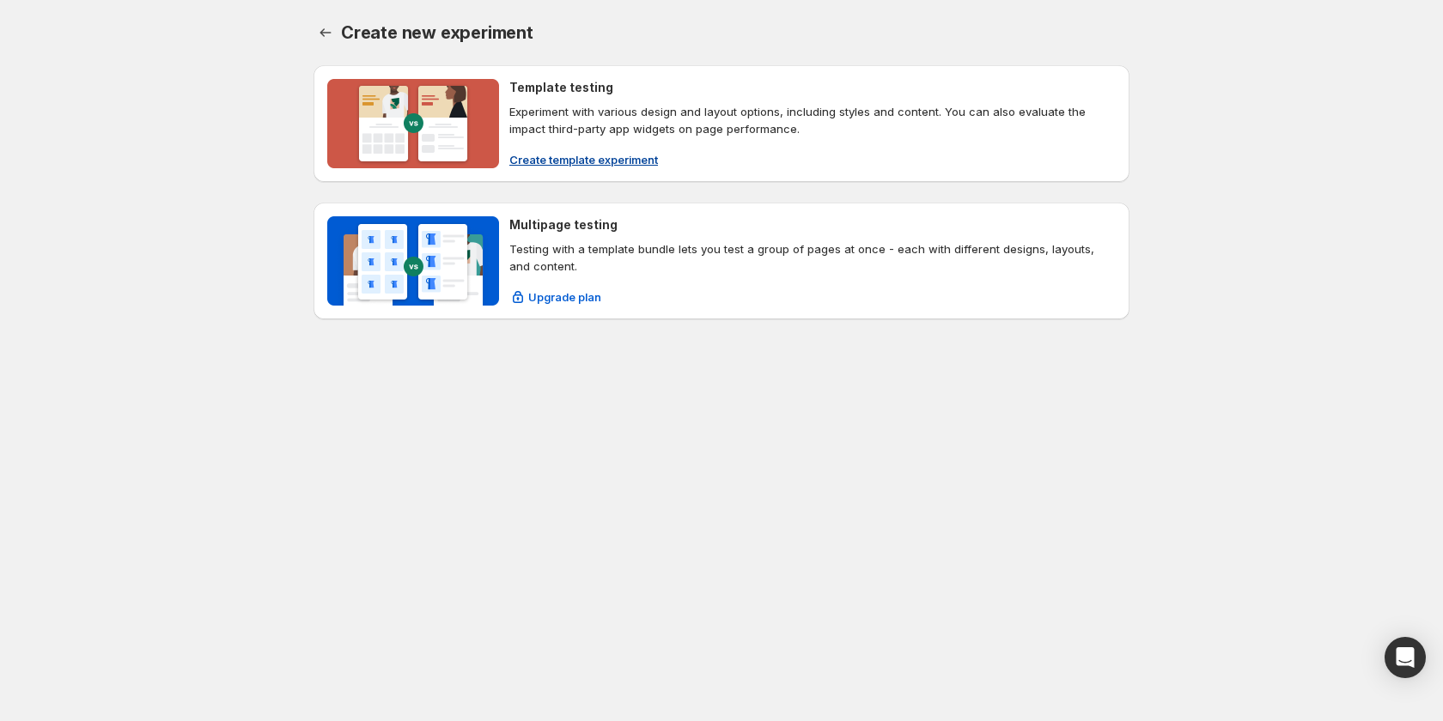  What do you see at coordinates (555, 297) in the screenshot?
I see `button: Upgrade plan` at bounding box center [555, 297].